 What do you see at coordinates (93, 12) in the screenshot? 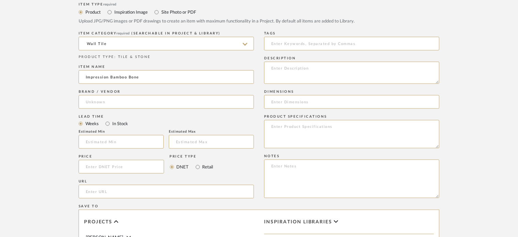
I see `label: Product` at bounding box center [93, 12].